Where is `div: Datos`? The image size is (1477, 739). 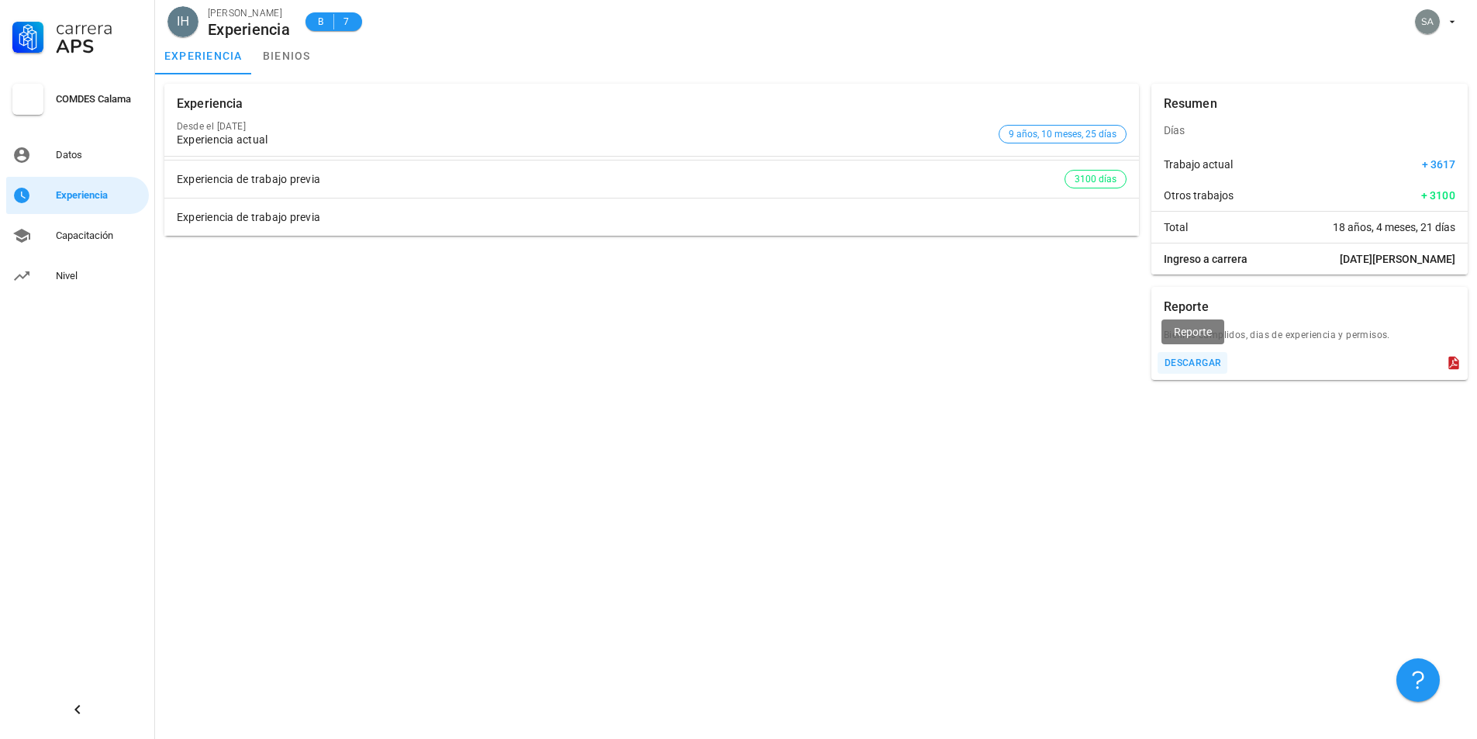 div: Datos is located at coordinates (99, 155).